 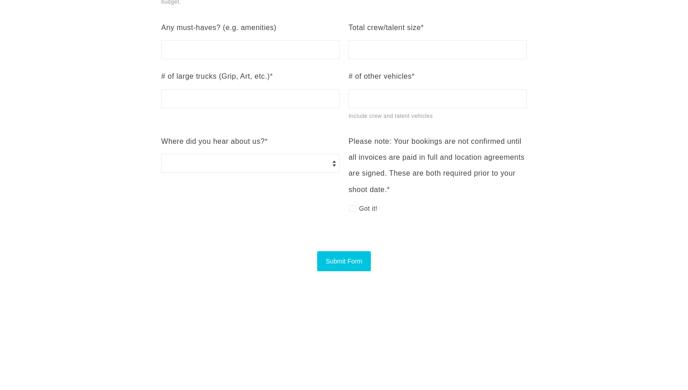 What do you see at coordinates (438, 99) in the screenshot?
I see `input: # of other vehicles*Include crew and talent vehicles` at bounding box center [438, 99].